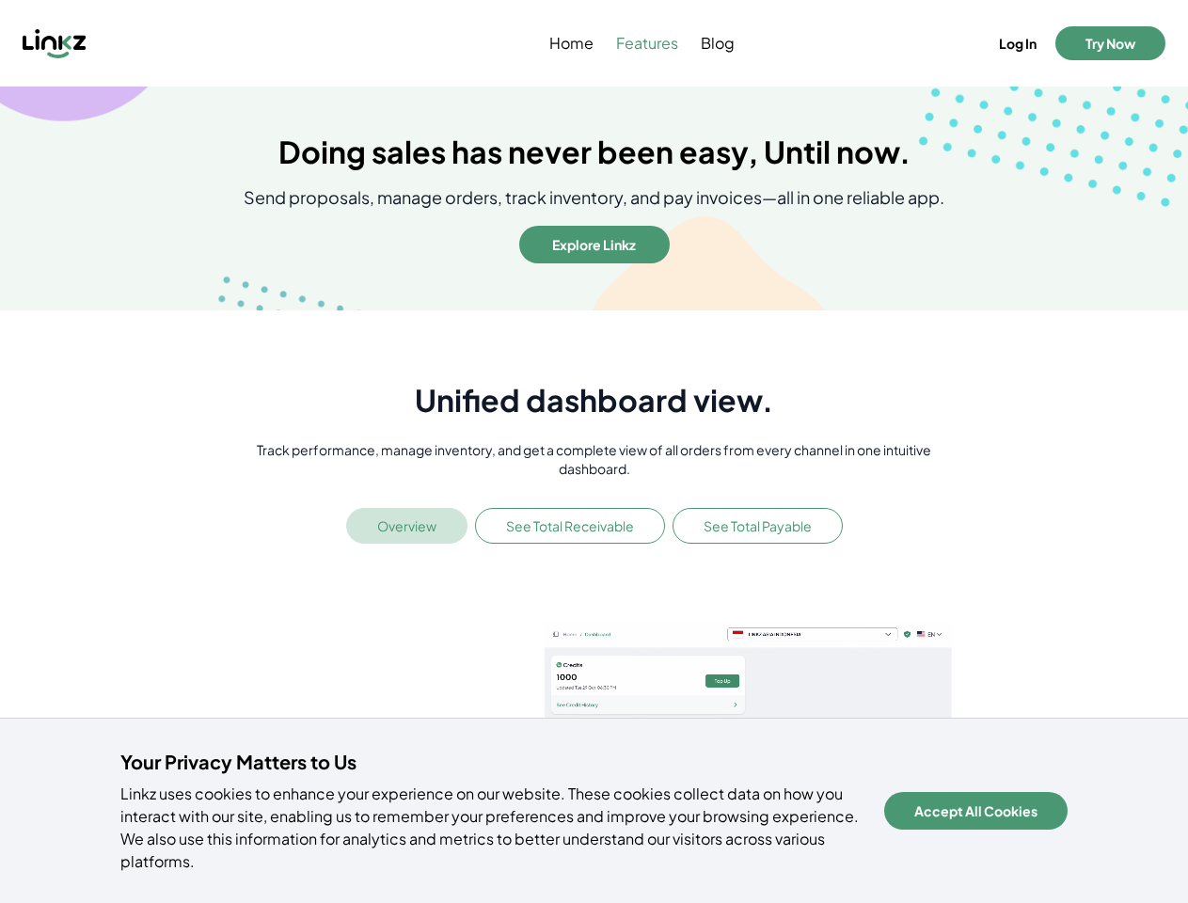  Describe the element at coordinates (571, 43) in the screenshot. I see `span: Home` at that location.